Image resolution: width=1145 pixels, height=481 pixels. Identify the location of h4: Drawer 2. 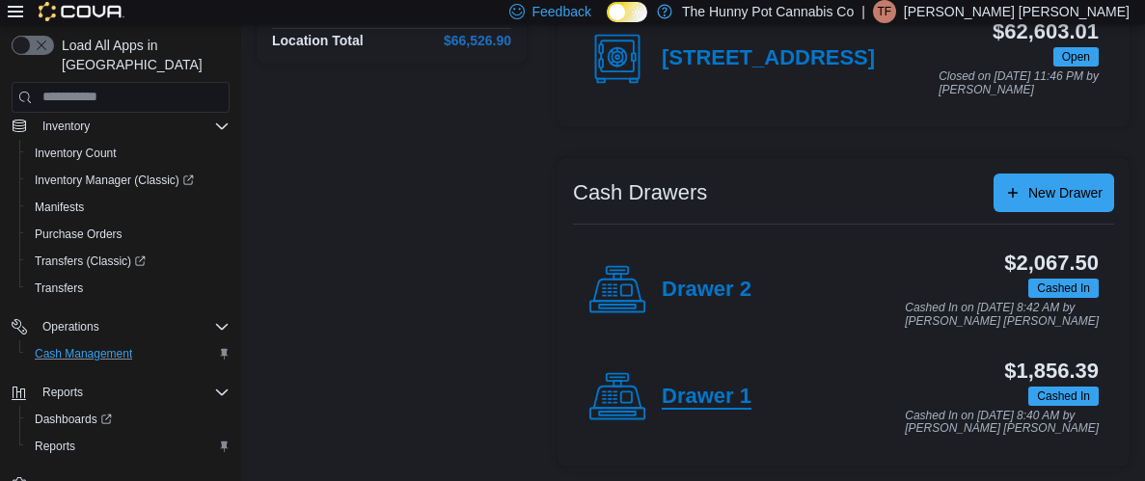
(706, 290).